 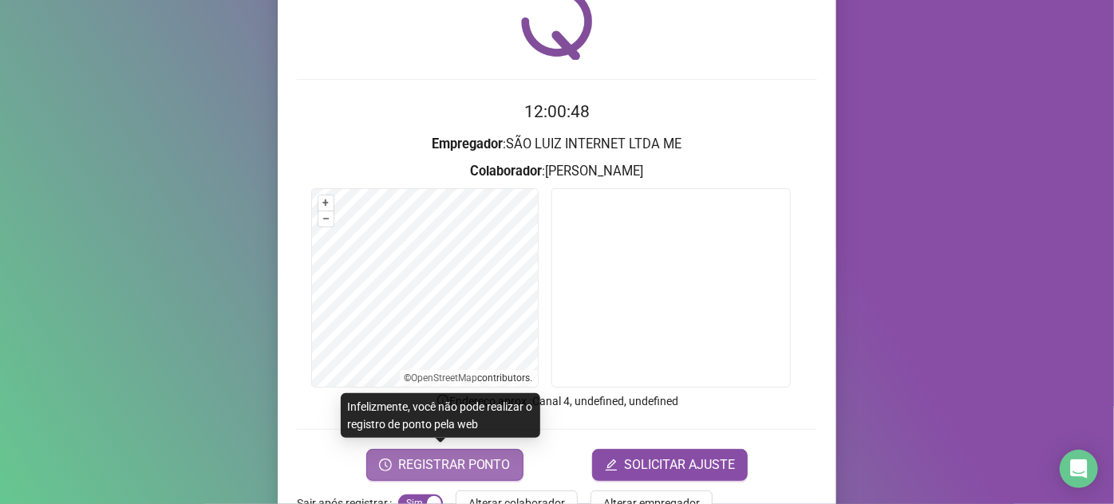 I want to click on div: Open Intercom Messenger, so click(x=1079, y=469).